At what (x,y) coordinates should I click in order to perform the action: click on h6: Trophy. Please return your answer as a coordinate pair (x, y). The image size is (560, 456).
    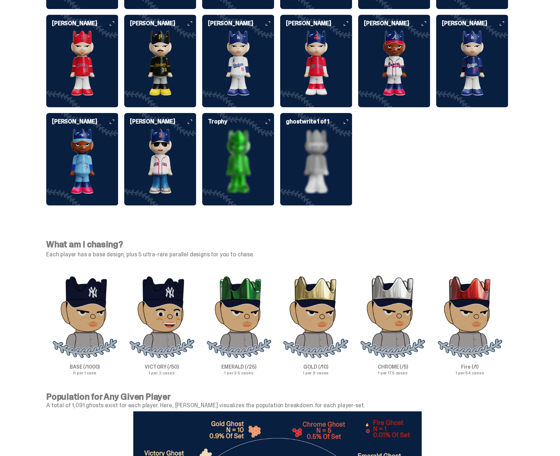
    Looking at the image, I should click on (241, 122).